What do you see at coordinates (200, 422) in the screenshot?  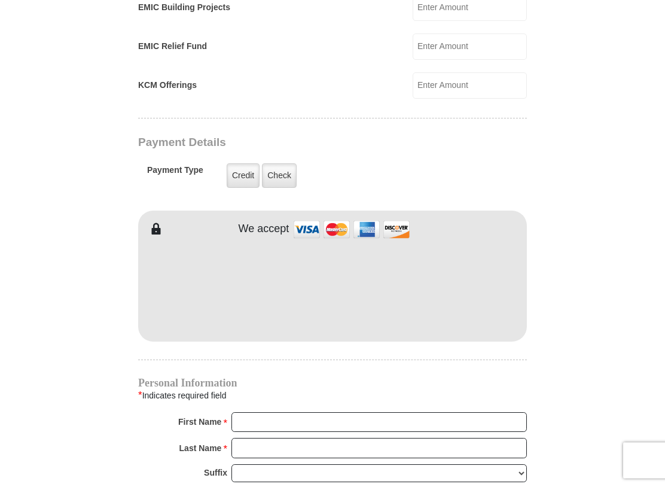 I see `strong: First Name` at bounding box center [200, 422].